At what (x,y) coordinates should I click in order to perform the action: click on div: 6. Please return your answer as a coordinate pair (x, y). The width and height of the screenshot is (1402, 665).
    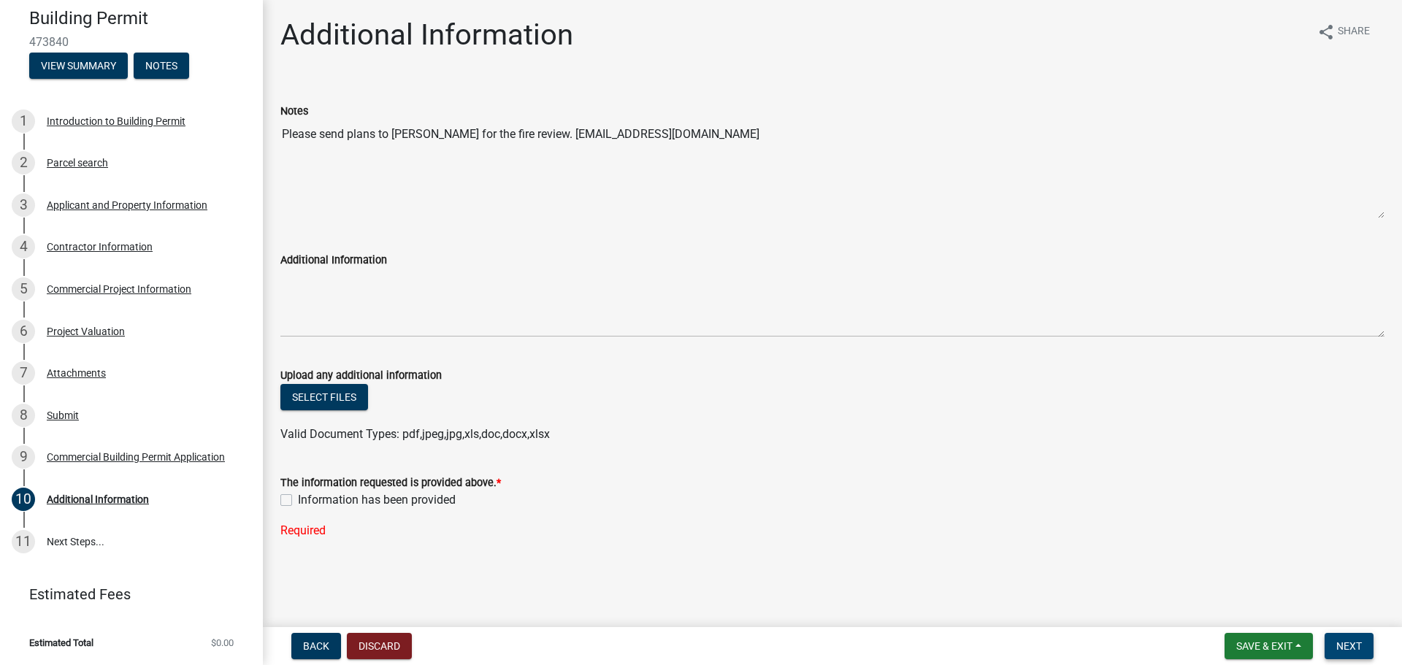
    Looking at the image, I should click on (23, 331).